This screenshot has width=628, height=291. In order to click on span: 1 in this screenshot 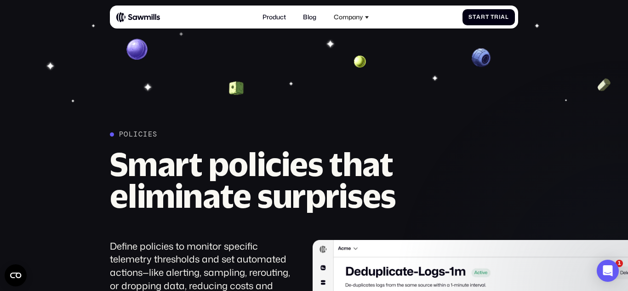, I will do `click(619, 264)`.